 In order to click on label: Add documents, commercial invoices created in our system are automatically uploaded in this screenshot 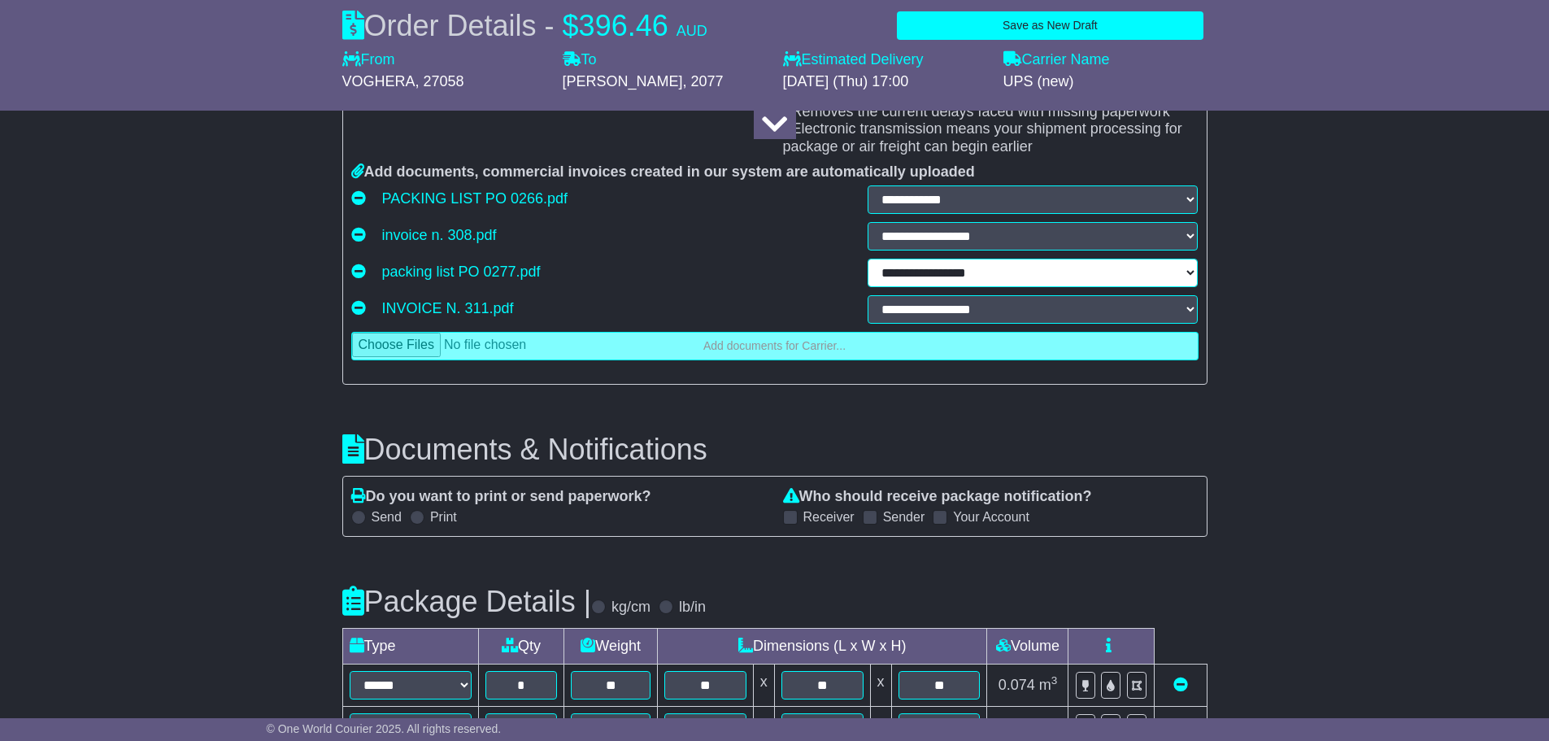, I will do `click(663, 172)`.